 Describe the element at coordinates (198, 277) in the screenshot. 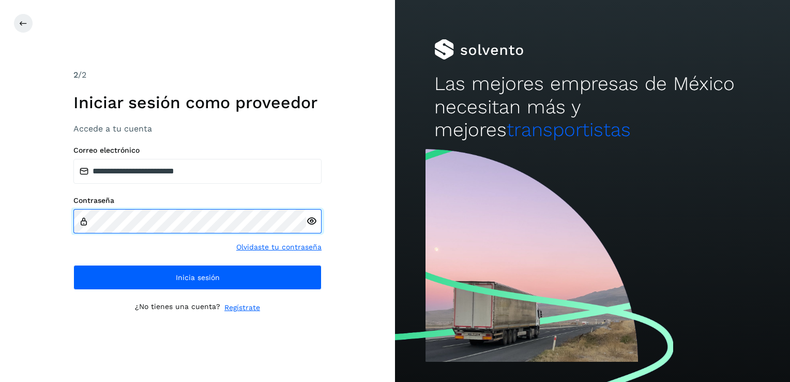

I see `span: Inicia sesión` at that location.